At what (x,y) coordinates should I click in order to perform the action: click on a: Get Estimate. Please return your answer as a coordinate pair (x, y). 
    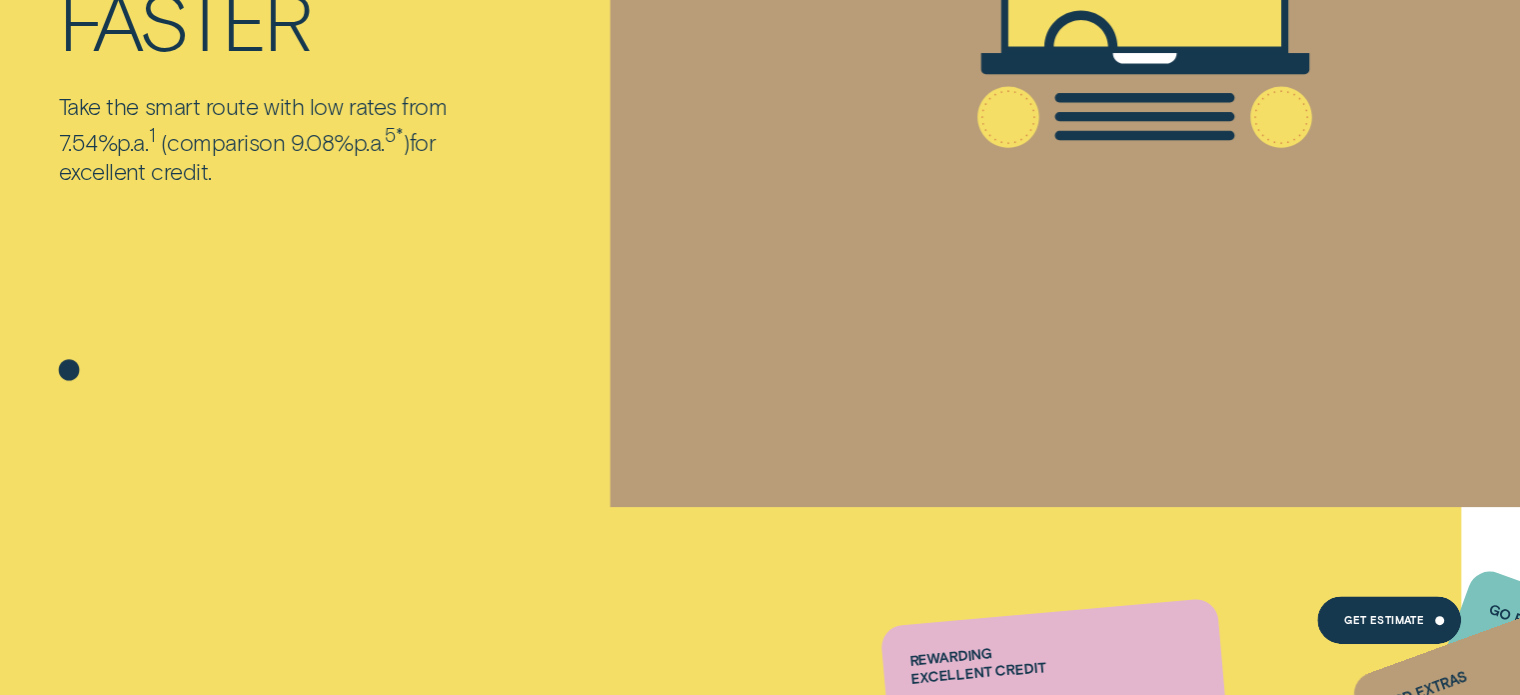
    Looking at the image, I should click on (1389, 620).